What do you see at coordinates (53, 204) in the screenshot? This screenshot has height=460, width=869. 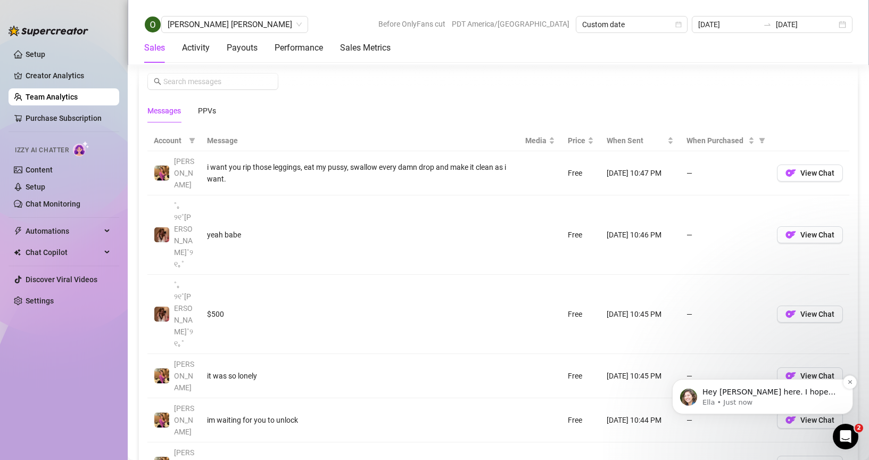 I see `a: Chat Monitoring` at bounding box center [53, 204].